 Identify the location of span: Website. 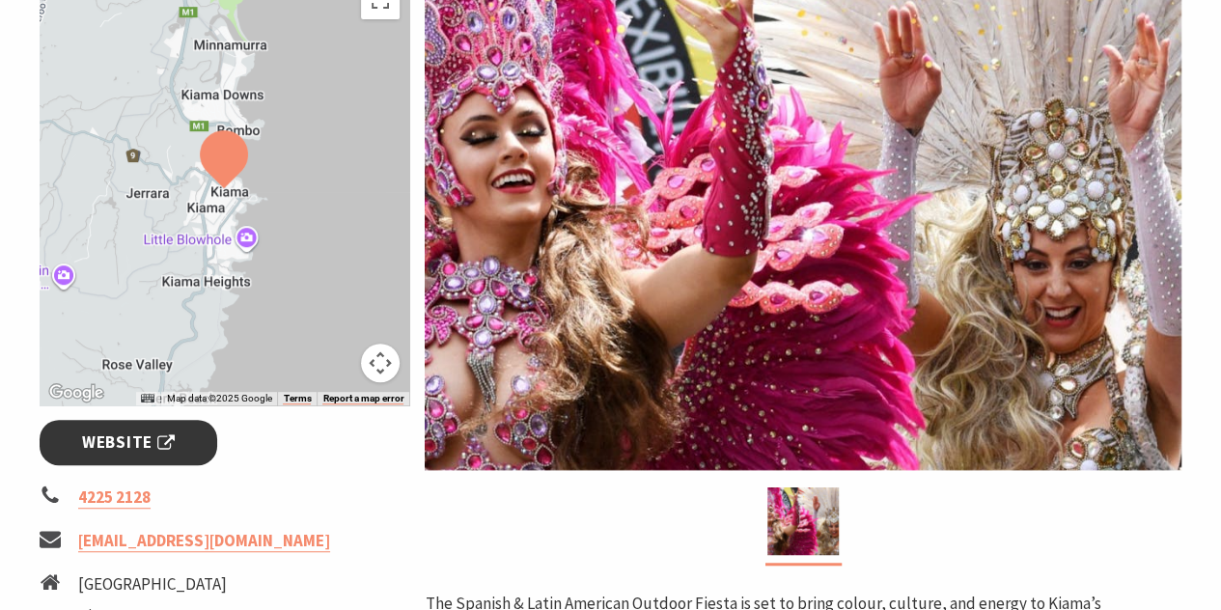
(128, 442).